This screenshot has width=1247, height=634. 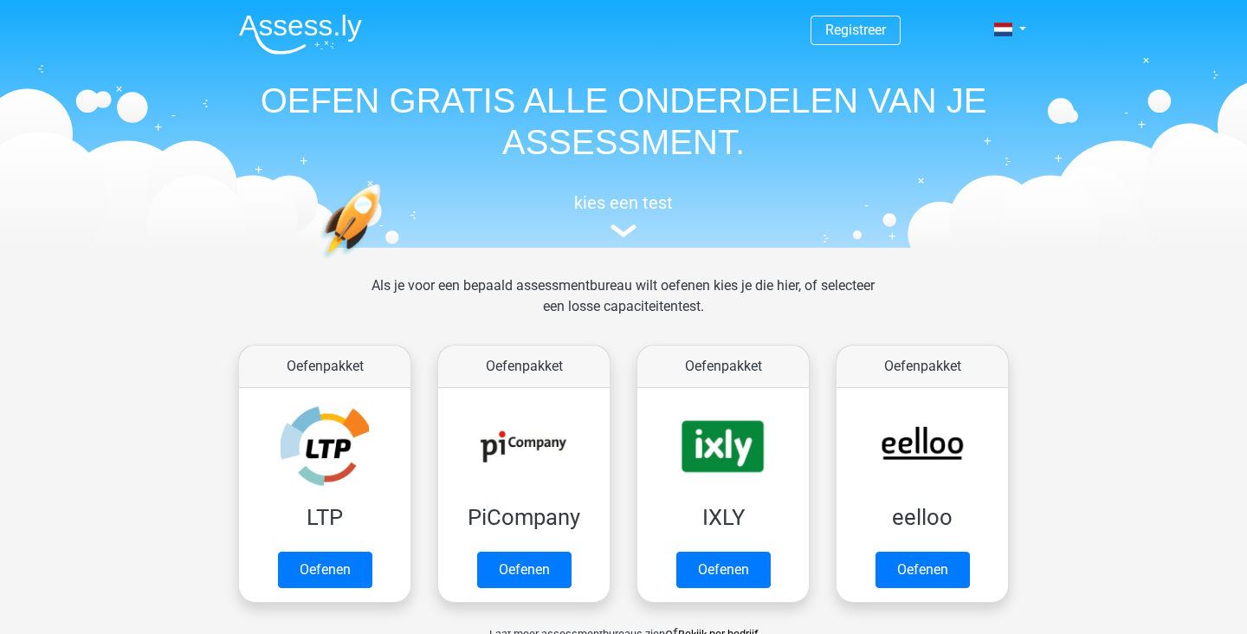 What do you see at coordinates (623, 203) in the screenshot?
I see `h5: kies een test` at bounding box center [623, 203].